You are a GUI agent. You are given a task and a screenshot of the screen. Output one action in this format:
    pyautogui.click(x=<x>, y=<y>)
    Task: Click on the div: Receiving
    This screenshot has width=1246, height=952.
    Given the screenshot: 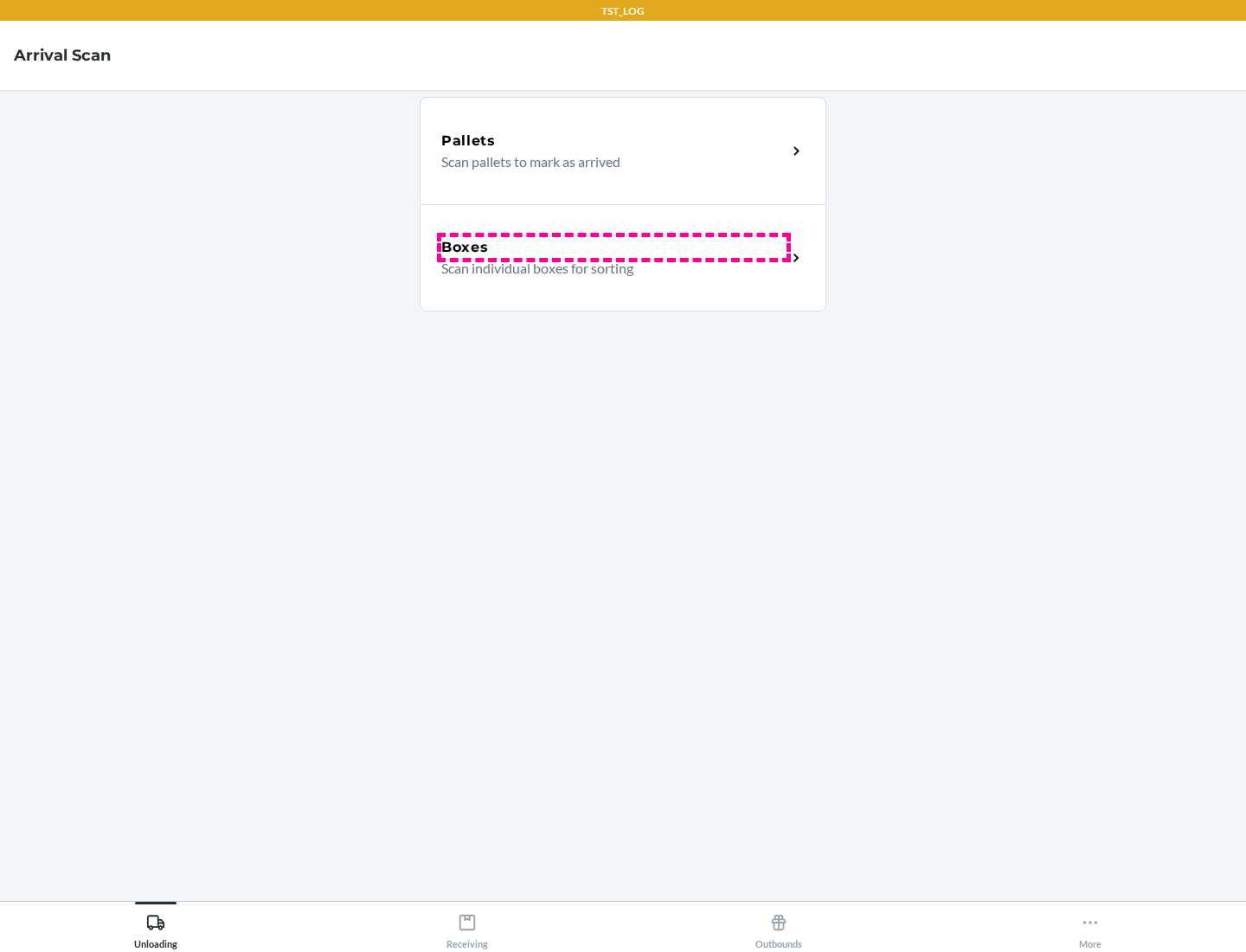 What is the action you would take?
    pyautogui.click(x=467, y=927)
    